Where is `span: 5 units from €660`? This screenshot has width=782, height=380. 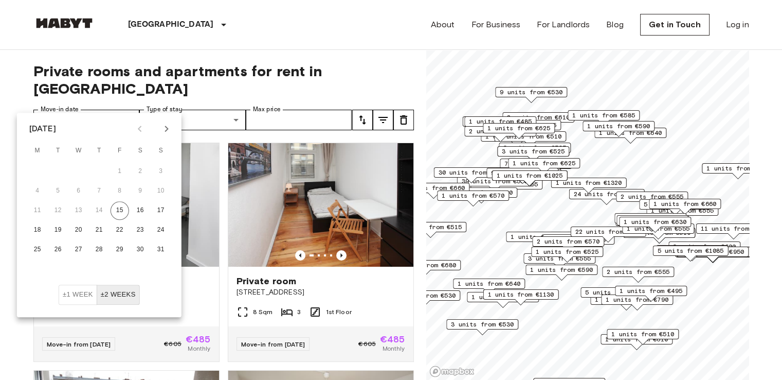
span: 5 units from €660 is located at coordinates (675, 204).